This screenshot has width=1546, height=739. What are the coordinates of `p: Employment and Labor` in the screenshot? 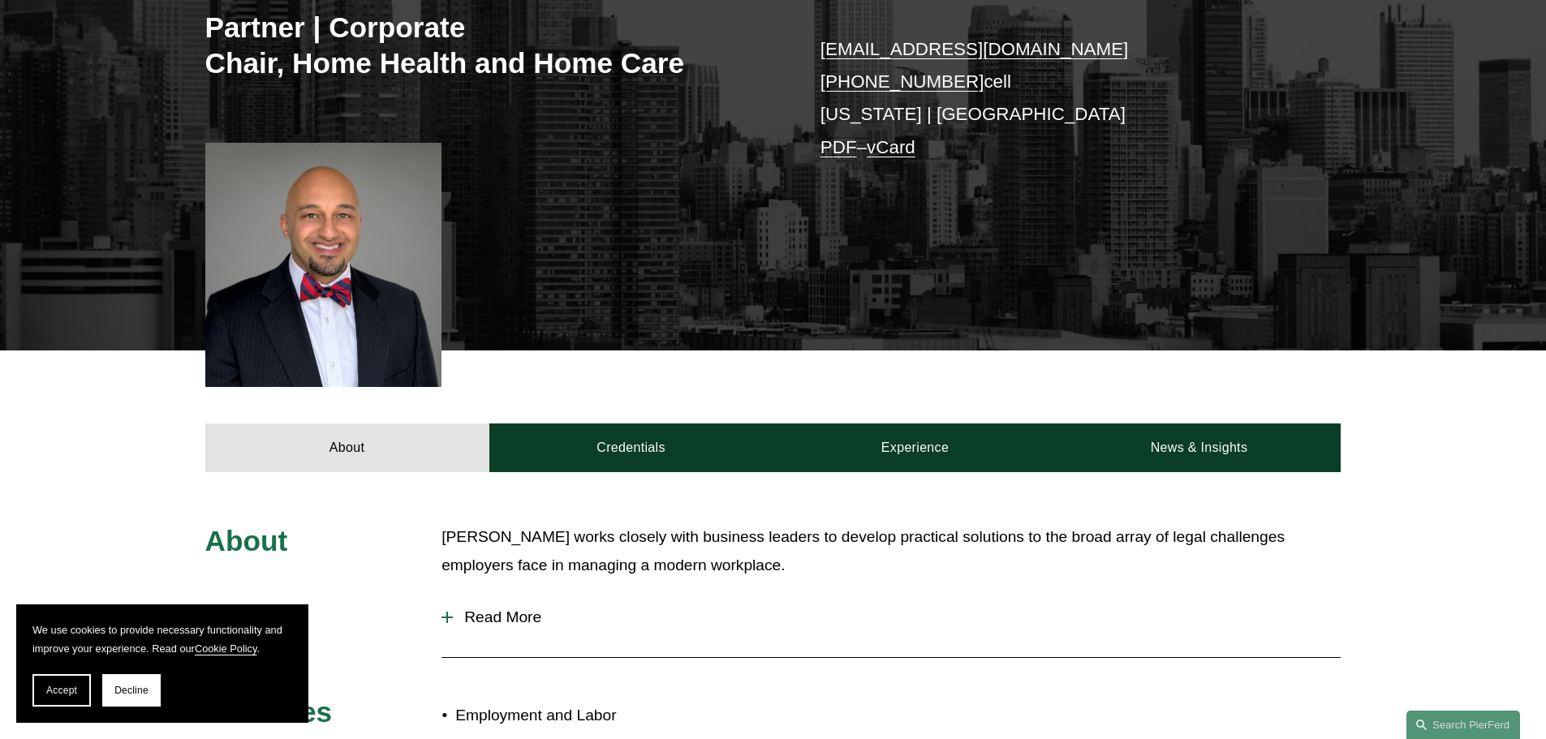 It's located at (613, 716).